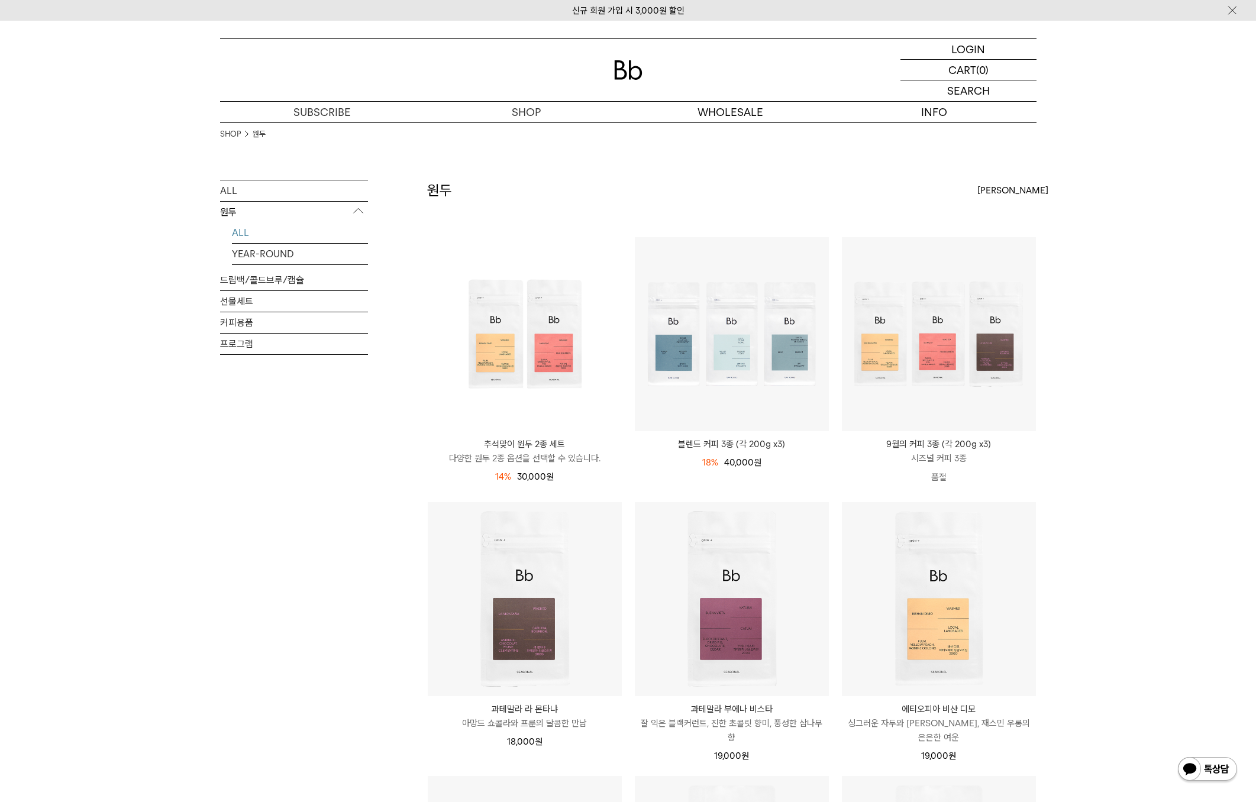 This screenshot has height=802, width=1256. I want to click on a: 과테말라 라 몬타냐, so click(525, 599).